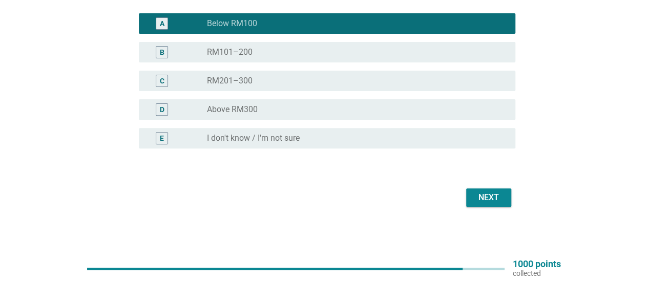 This screenshot has height=282, width=648. What do you see at coordinates (162, 24) in the screenshot?
I see `div: A` at bounding box center [162, 24].